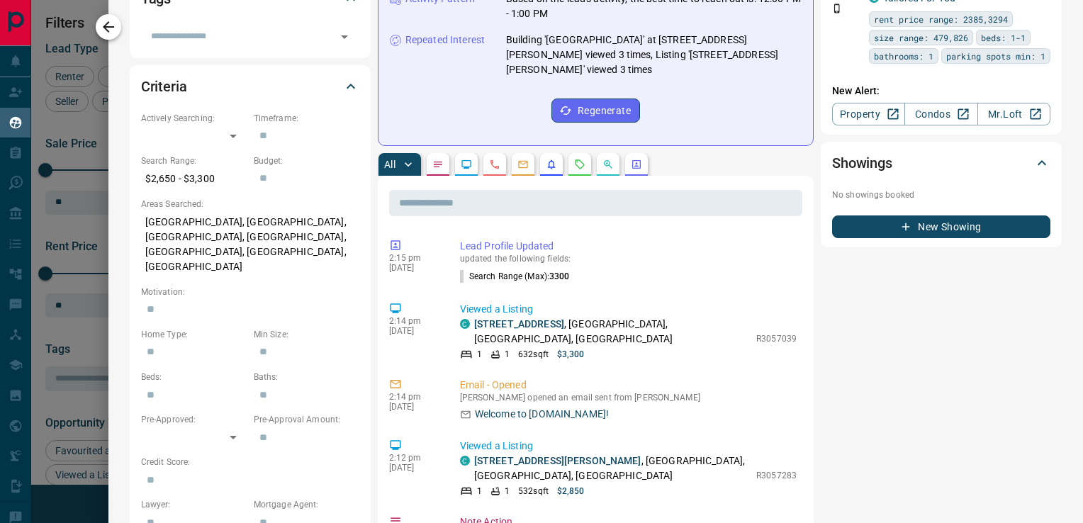  I want to click on p: $2,650 - $3,300, so click(193, 179).